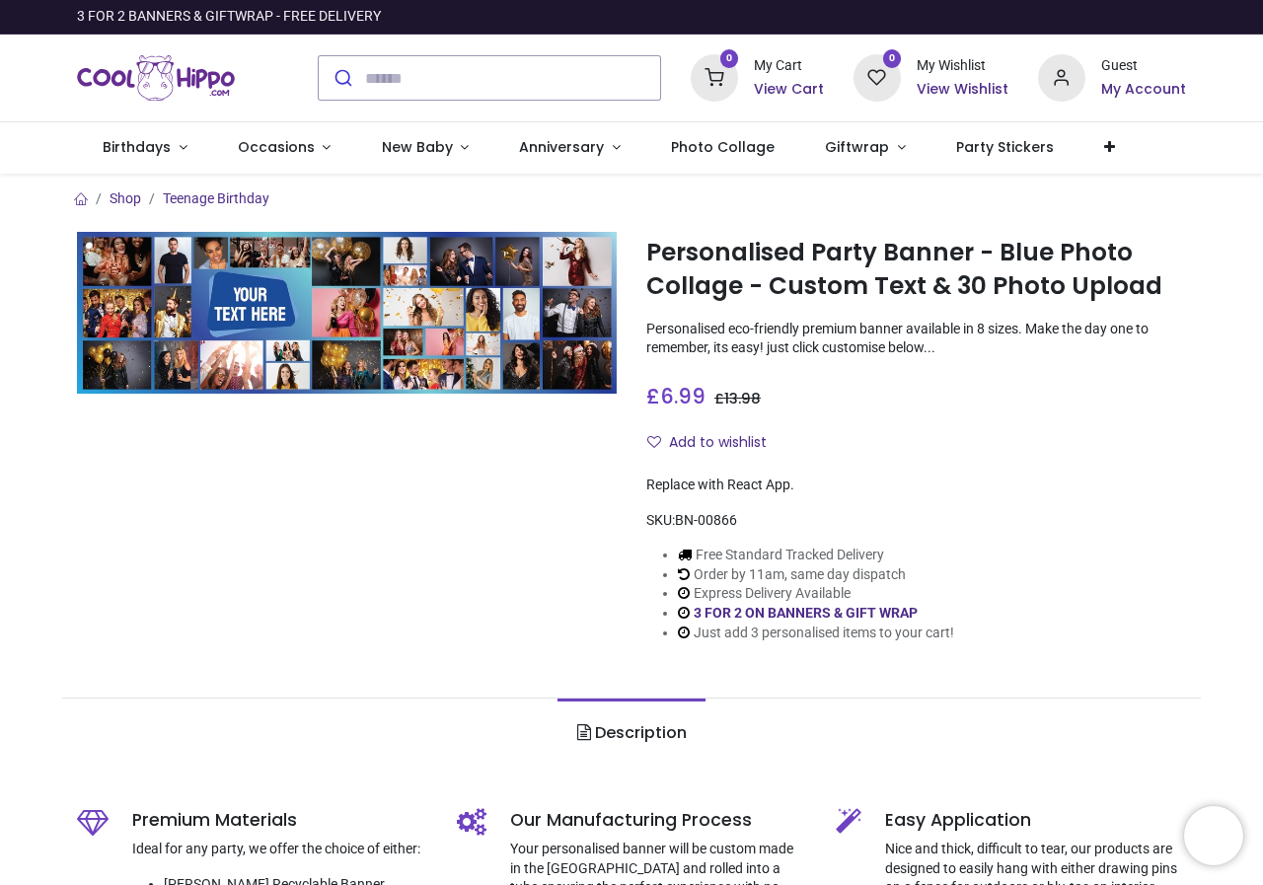  Describe the element at coordinates (1144, 90) in the screenshot. I see `a: My Account` at that location.